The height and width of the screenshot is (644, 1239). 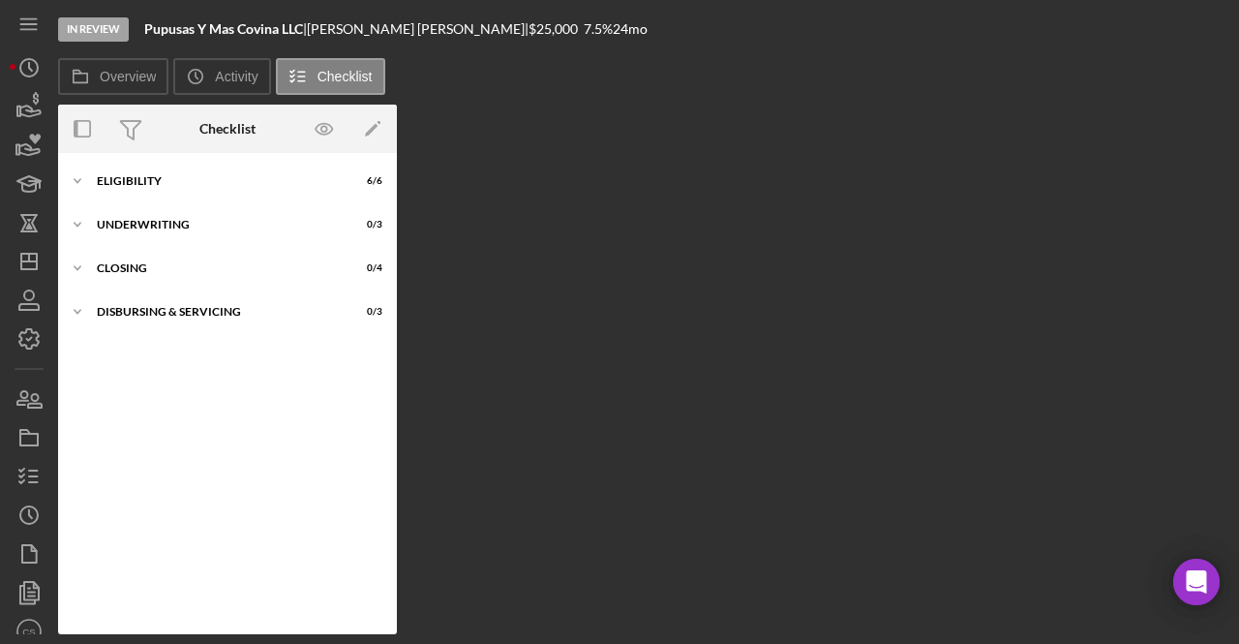 What do you see at coordinates (236, 76) in the screenshot?
I see `label: Activity` at bounding box center [236, 76].